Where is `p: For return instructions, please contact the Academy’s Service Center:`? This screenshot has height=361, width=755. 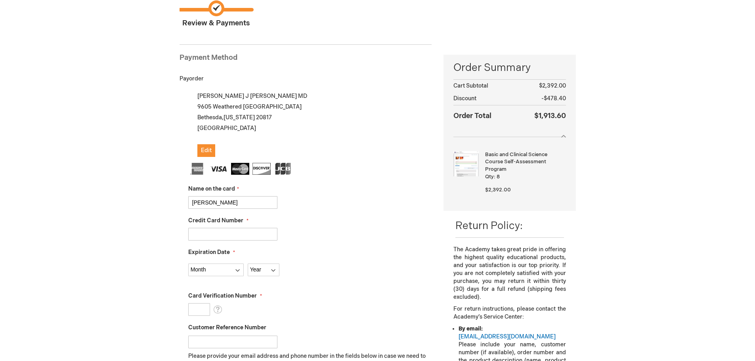 p: For return instructions, please contact the Academy’s Service Center: is located at coordinates (509, 313).